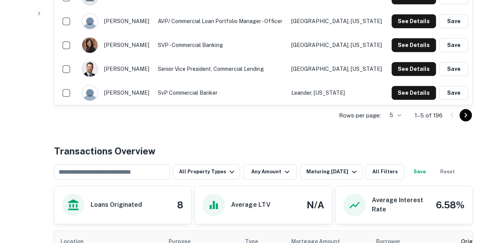  What do you see at coordinates (221, 21) in the screenshot?
I see `td: AVP/ Commercial Loan Portfolio Manager - Officer` at bounding box center [221, 21].